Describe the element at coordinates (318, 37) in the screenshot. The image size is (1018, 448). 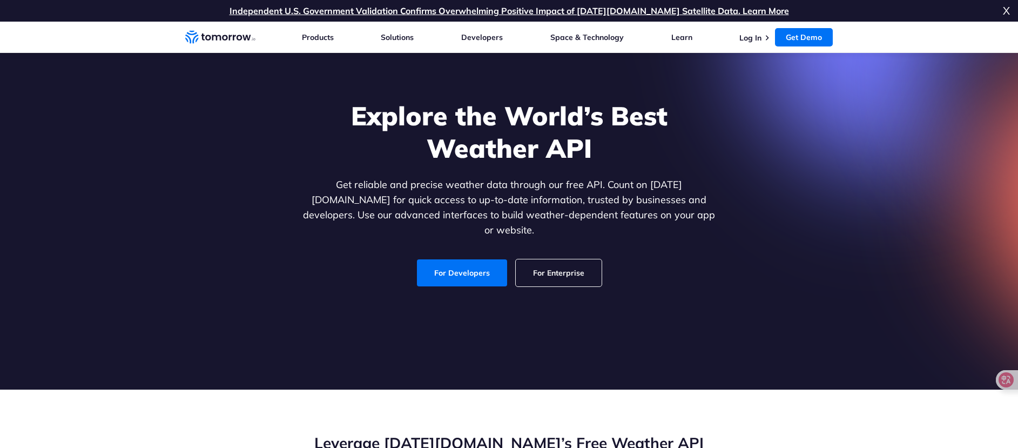
I see `a: Products` at that location.